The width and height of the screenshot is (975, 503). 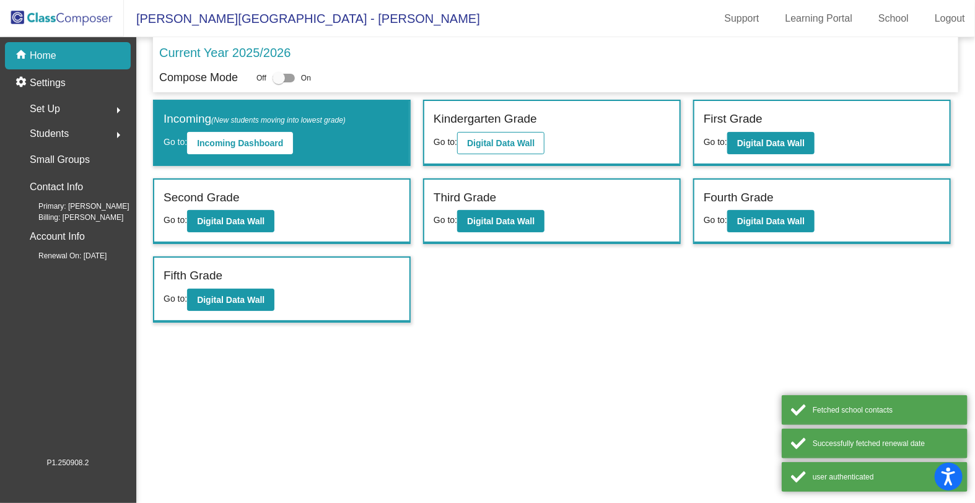 I want to click on label: Kindergarten Grade, so click(x=485, y=119).